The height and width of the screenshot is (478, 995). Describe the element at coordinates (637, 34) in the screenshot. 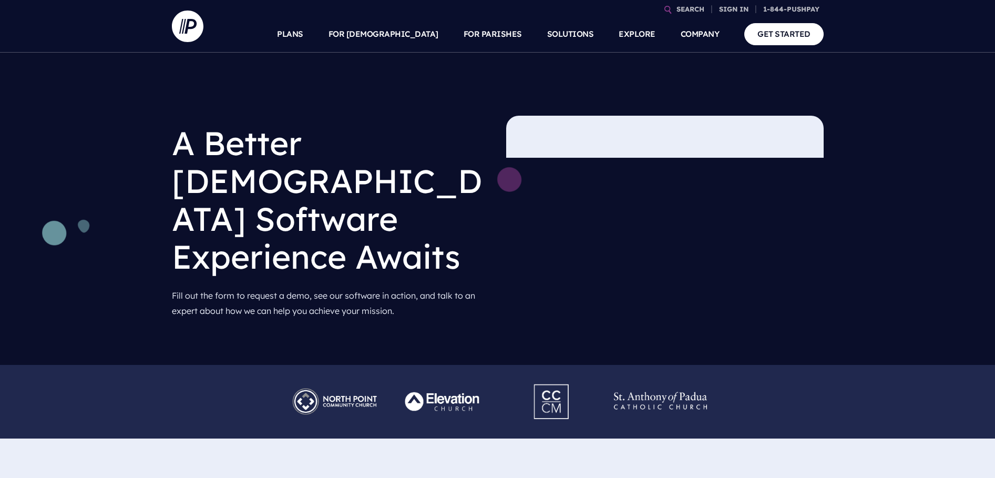

I see `a: EXPLORE` at that location.